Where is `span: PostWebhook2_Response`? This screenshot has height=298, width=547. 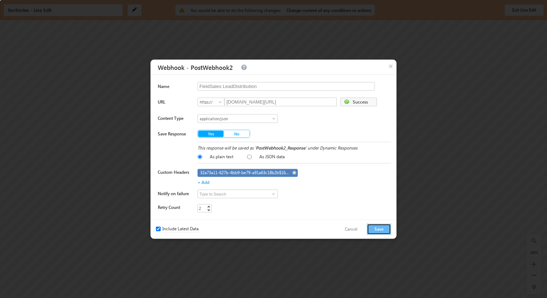
span: PostWebhook2_Response is located at coordinates (280, 147).